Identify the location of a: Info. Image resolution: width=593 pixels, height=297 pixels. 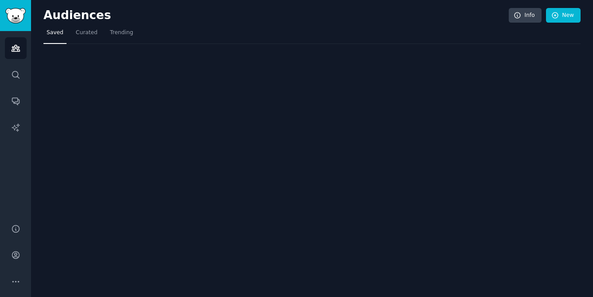
(525, 16).